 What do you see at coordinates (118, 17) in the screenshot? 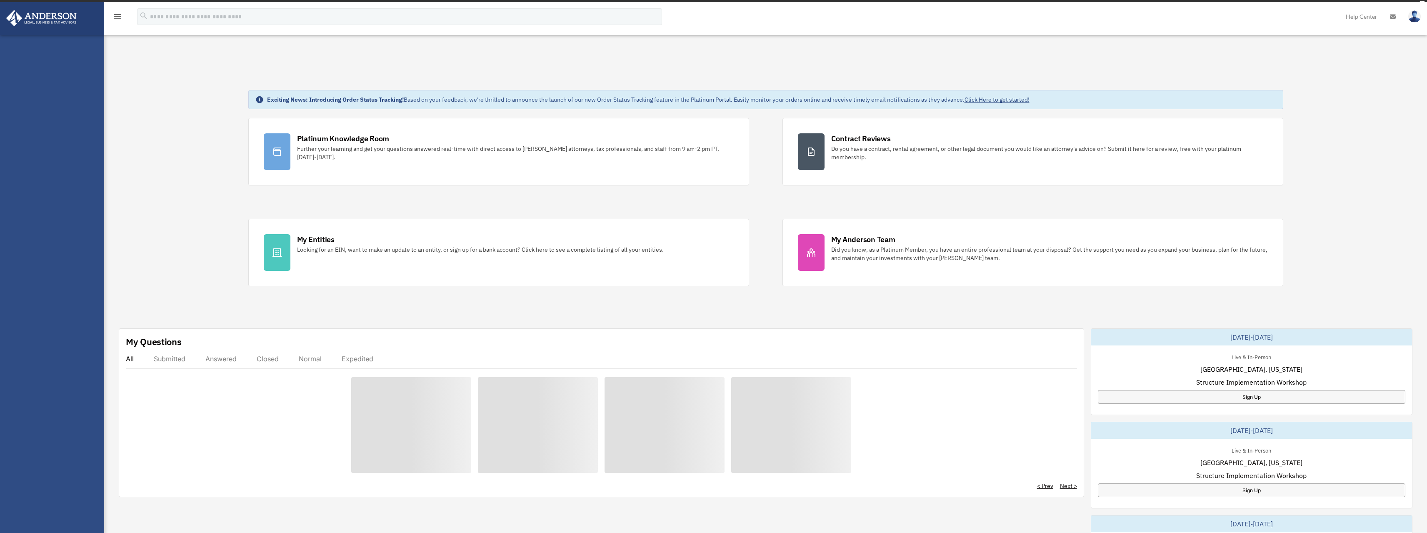
I see `i: menu` at bounding box center [118, 17].